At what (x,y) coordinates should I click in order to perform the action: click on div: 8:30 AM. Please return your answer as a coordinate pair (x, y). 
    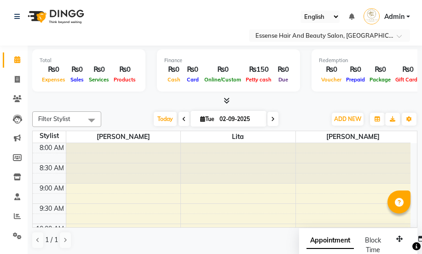
    Looking at the image, I should click on (52, 168).